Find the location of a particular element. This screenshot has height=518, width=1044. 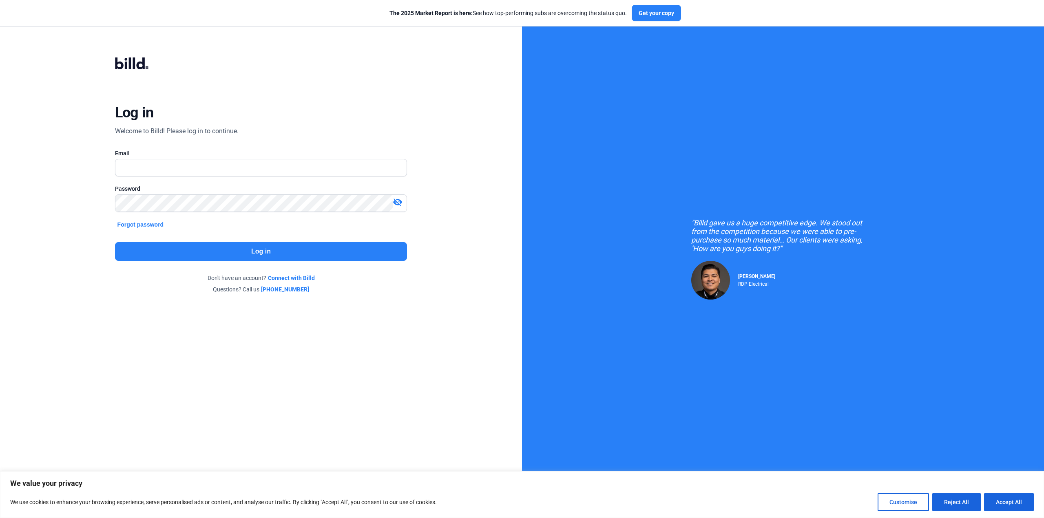

span: The 2025 Market Report is here: is located at coordinates (431, 13).